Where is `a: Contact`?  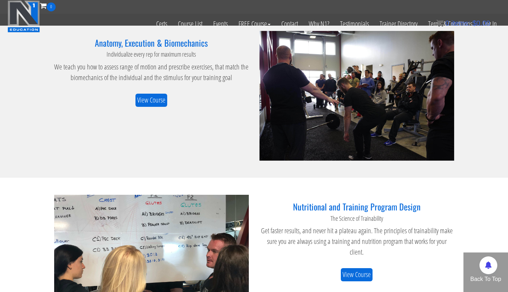
a: Contact is located at coordinates (290, 24).